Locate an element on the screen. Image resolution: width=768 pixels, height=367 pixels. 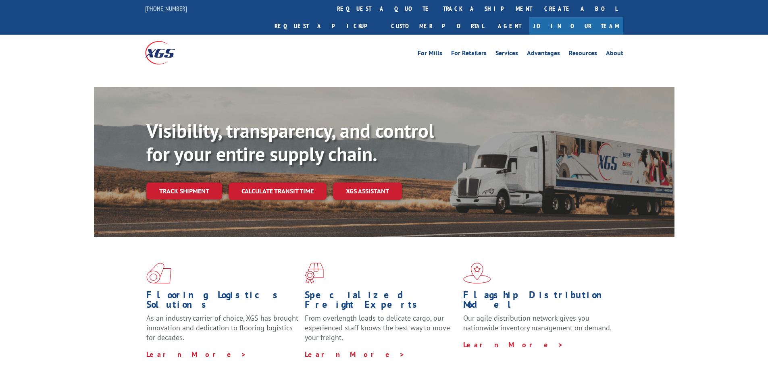
h1: Flagship Distribution Model is located at coordinates (540, 302).